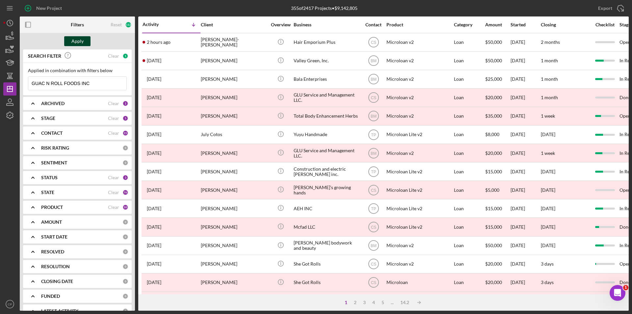  What do you see at coordinates (326, 79) in the screenshot?
I see `div: Bala Enterprises` at bounding box center [326, 79].